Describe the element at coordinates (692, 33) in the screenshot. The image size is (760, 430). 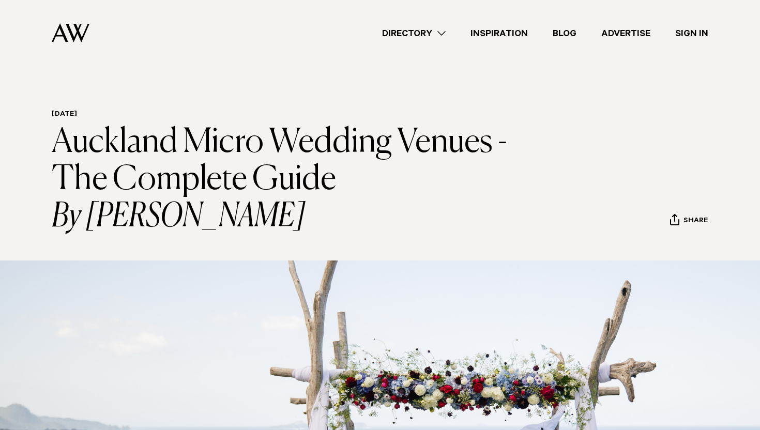
I see `a: Sign In` at that location.